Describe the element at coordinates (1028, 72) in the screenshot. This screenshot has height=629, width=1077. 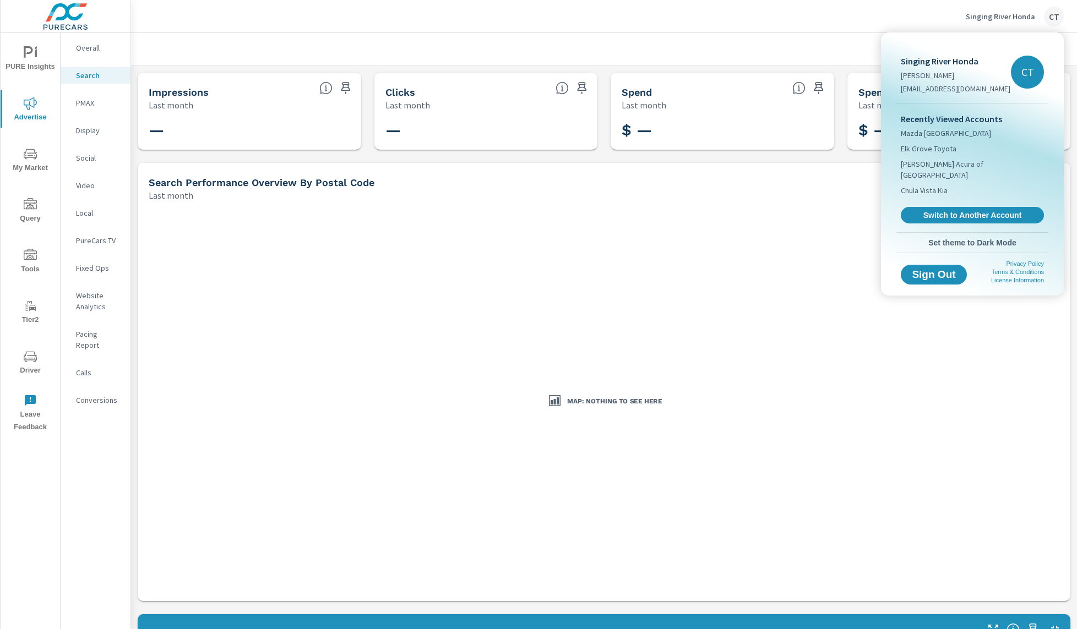
I see `div: CT` at that location.